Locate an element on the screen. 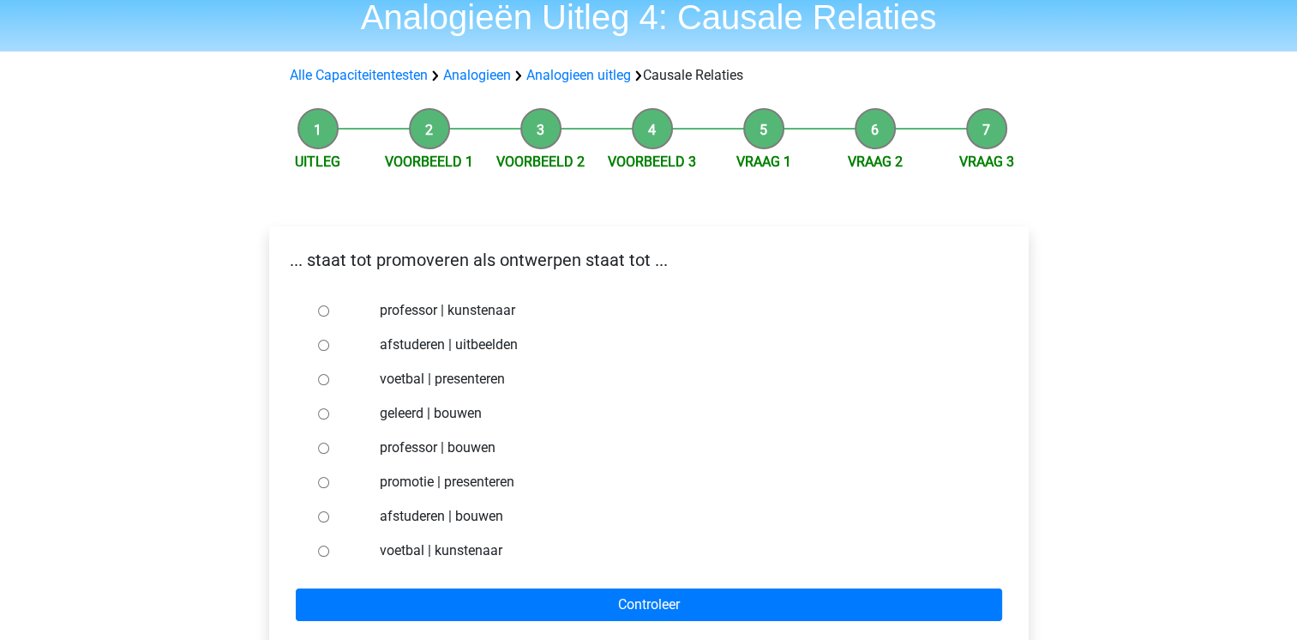 The image size is (1297, 640). a: Voorbeeld 3 is located at coordinates (652, 161).